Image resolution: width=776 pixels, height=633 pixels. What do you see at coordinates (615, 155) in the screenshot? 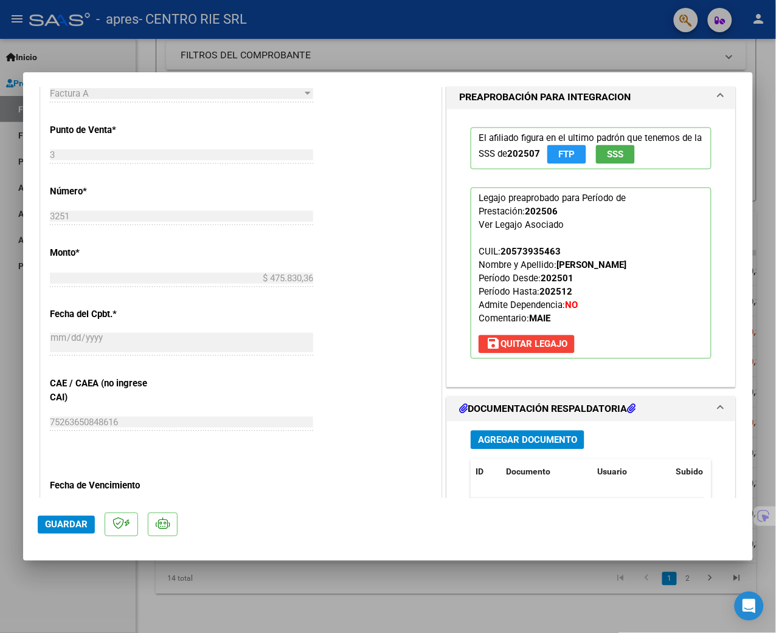
I see `span: SSS` at bounding box center [615, 155].